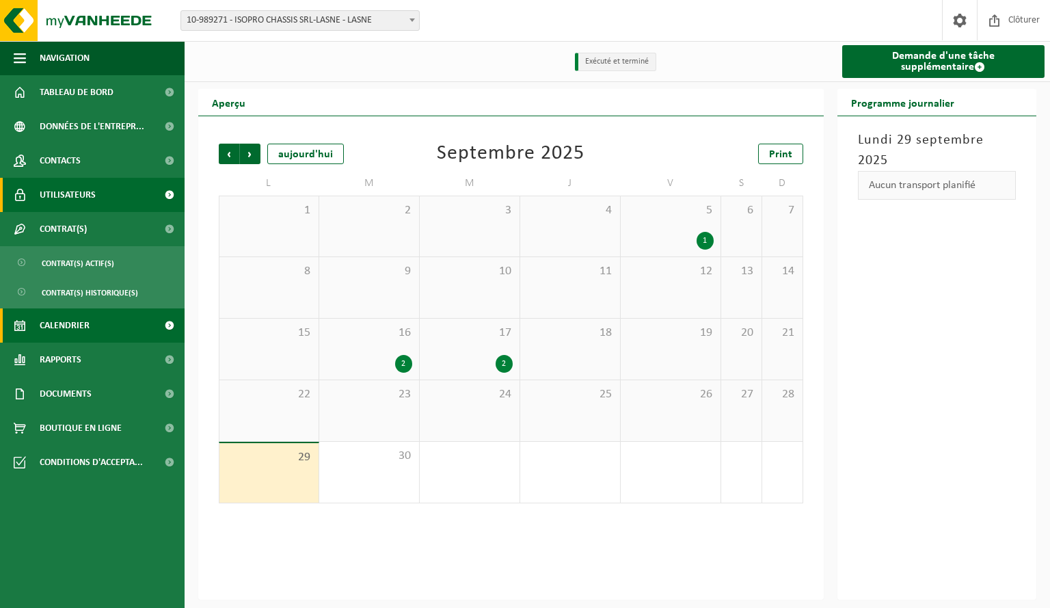 The image size is (1050, 608). What do you see at coordinates (66, 394) in the screenshot?
I see `span: Documents` at bounding box center [66, 394].